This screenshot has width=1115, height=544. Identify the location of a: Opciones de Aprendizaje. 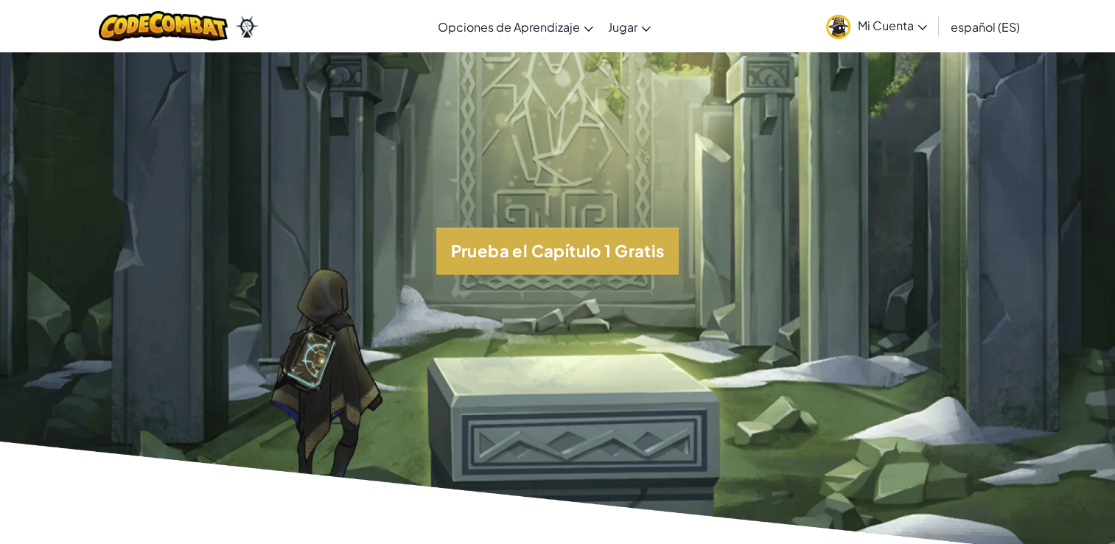
(515, 27).